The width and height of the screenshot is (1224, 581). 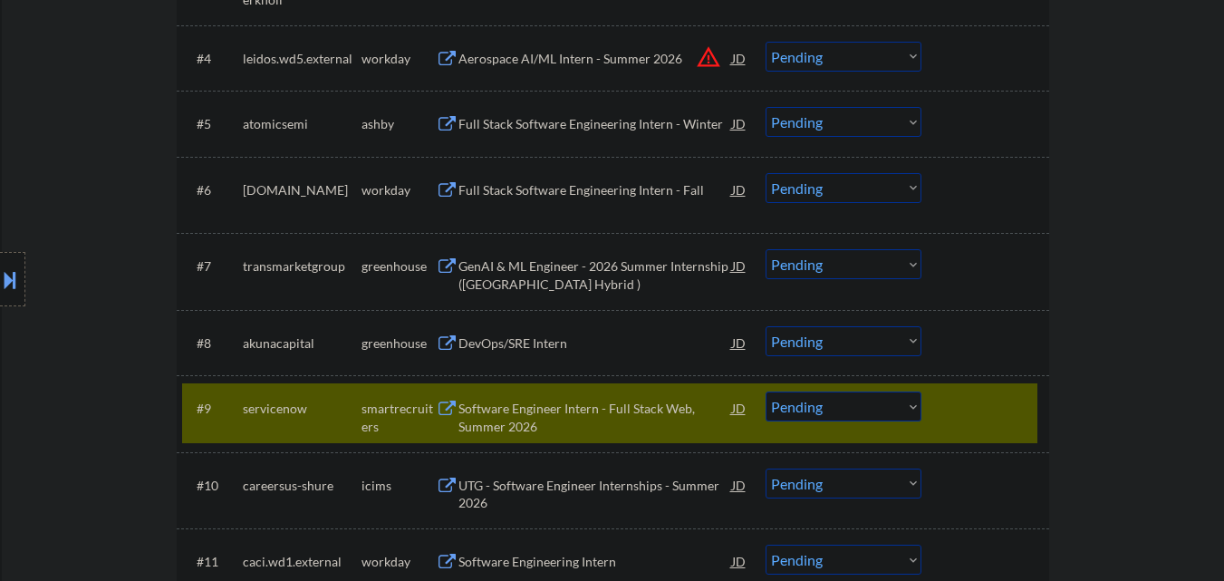 What do you see at coordinates (399, 486) in the screenshot?
I see `div: icims` at bounding box center [399, 486].